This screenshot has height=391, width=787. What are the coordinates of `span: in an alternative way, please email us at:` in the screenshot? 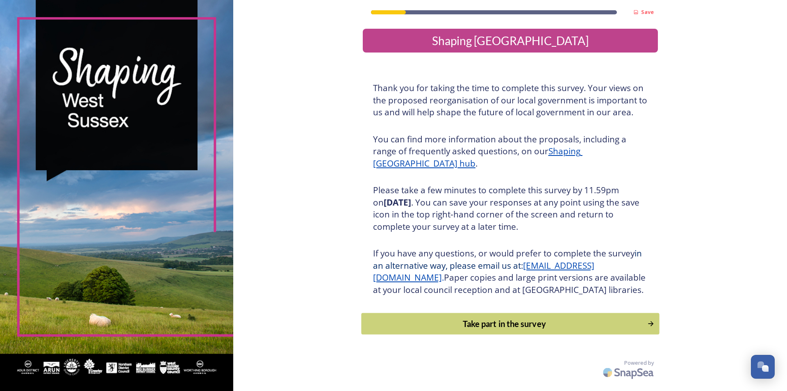 It's located at (508, 259).